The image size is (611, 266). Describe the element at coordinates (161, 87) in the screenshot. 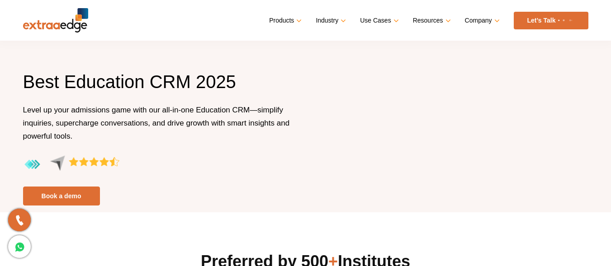

I see `h1: Best Education CRM 2025` at that location.